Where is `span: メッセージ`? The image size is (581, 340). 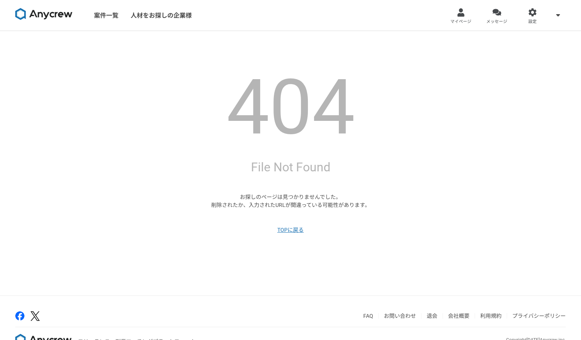
span: メッセージ is located at coordinates (497, 22).